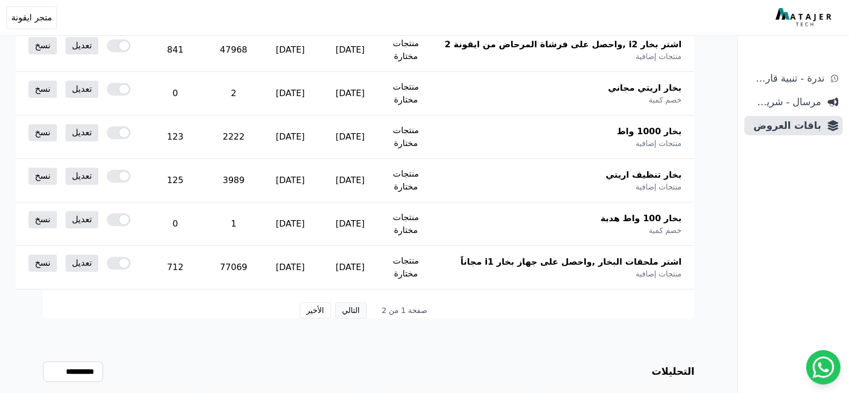  I want to click on span: باقات العروض, so click(785, 126).